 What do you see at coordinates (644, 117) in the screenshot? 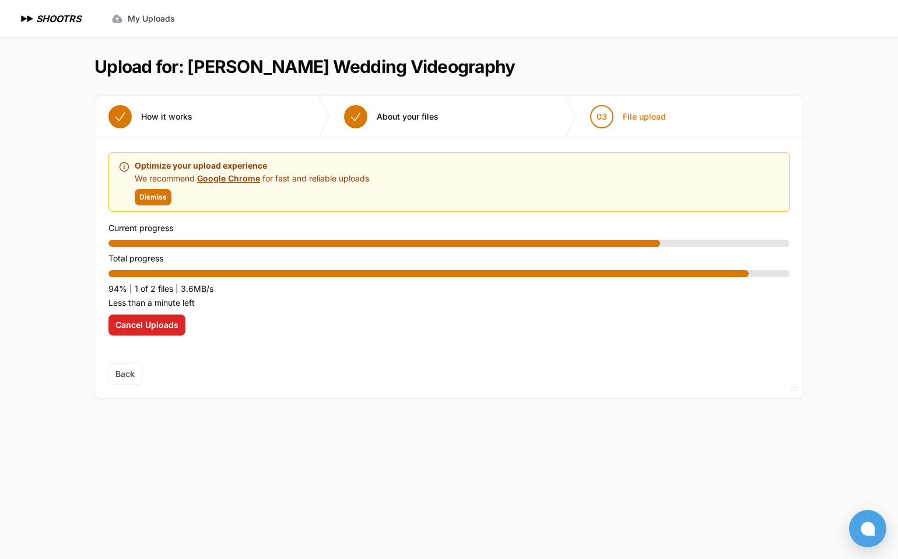
I see `span: File upload` at bounding box center [644, 117].